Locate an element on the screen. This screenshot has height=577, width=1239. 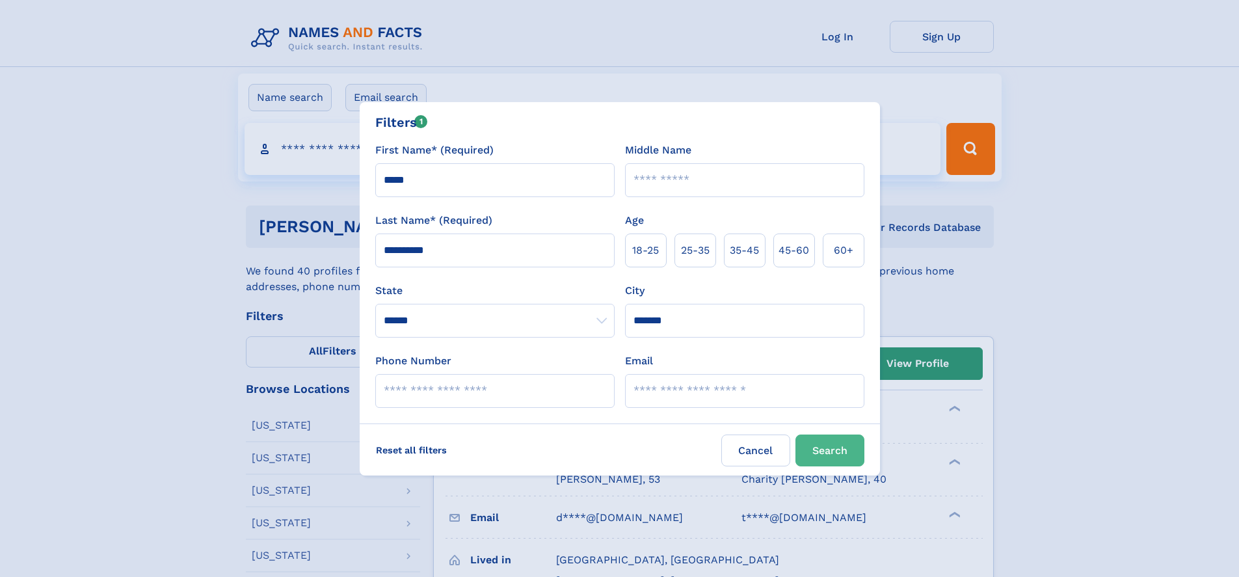
span: 35‑45 is located at coordinates (744, 250).